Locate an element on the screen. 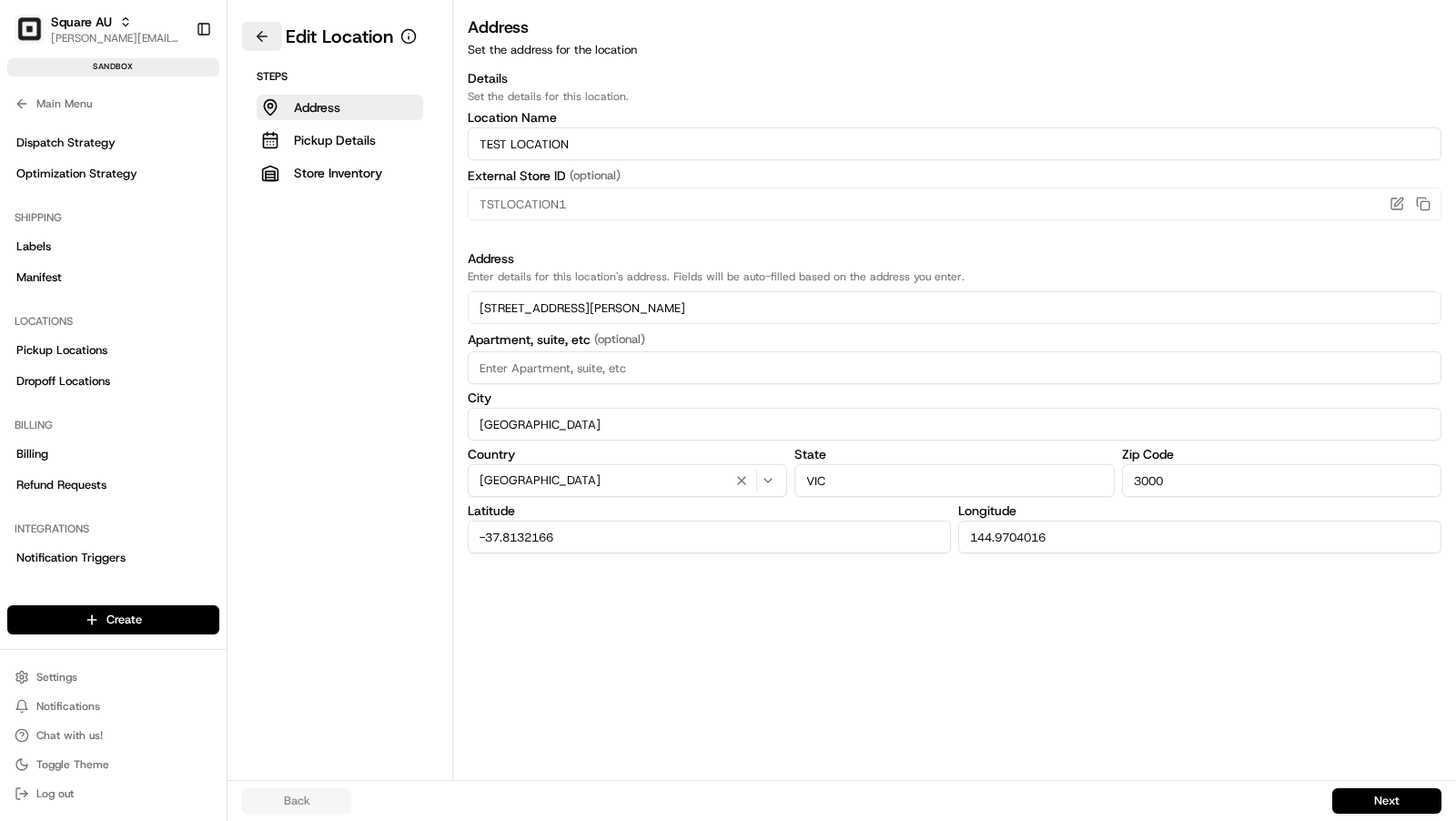  div: Locations is located at coordinates (113, 321).